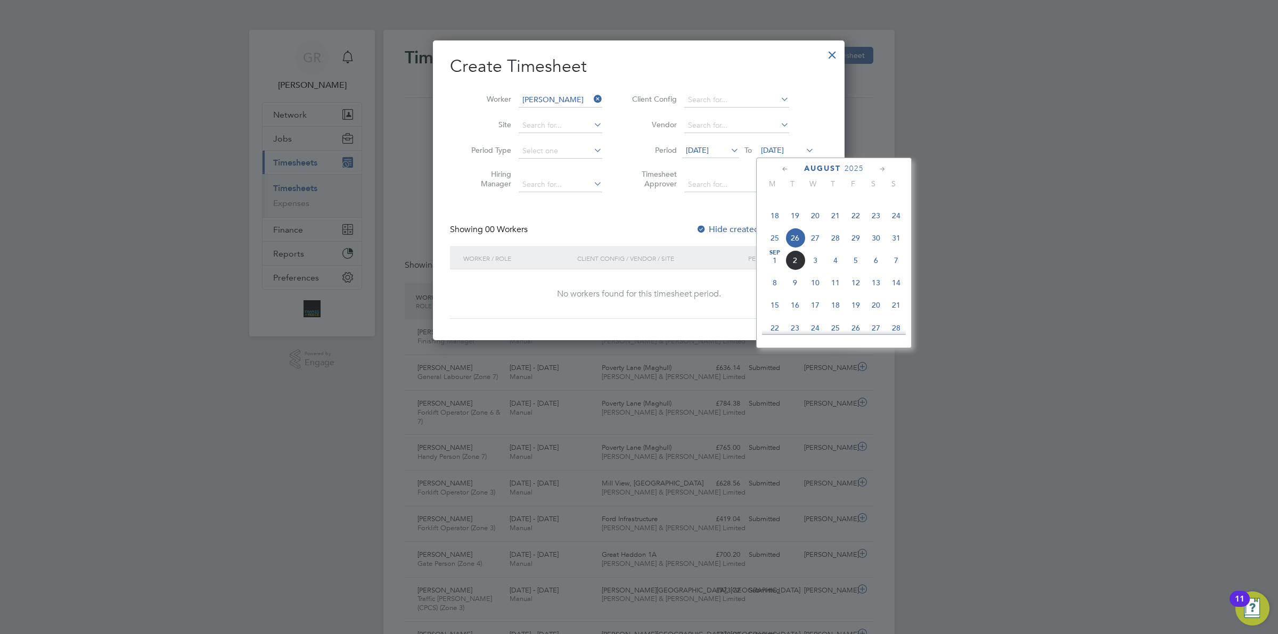  I want to click on div: Worker / Role, so click(517, 258).